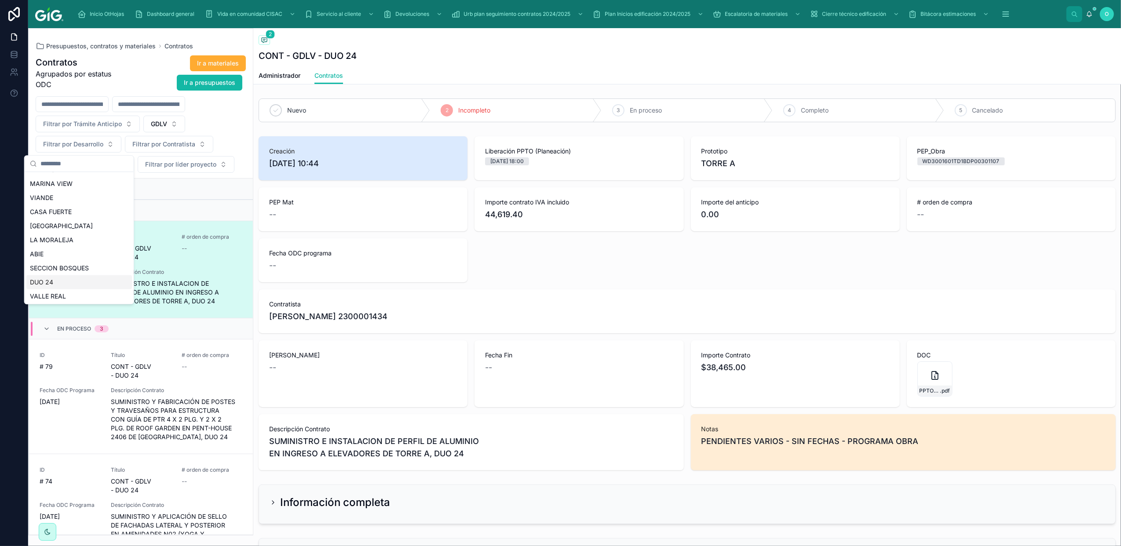  Describe the element at coordinates (649, 14) in the screenshot. I see `a: Plan Inicios edificación 2024/2025` at that location.